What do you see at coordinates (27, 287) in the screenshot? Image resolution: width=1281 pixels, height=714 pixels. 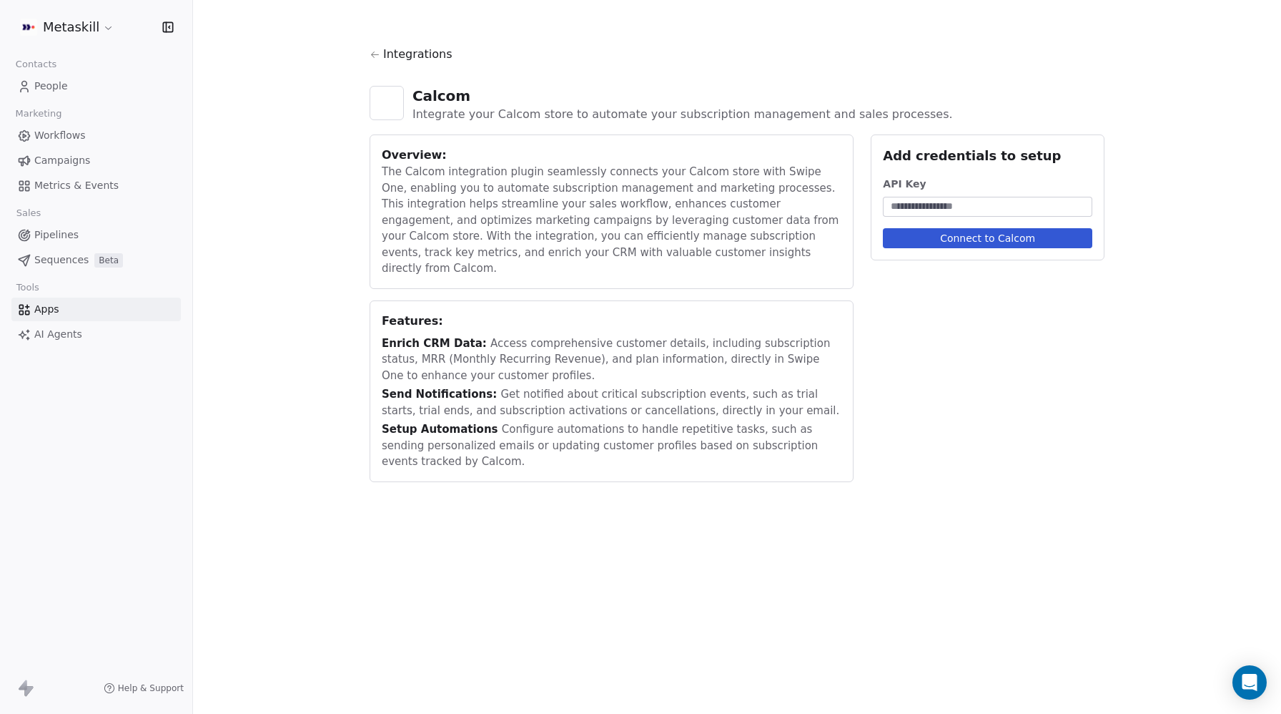 I see `span: Tools` at bounding box center [27, 287].